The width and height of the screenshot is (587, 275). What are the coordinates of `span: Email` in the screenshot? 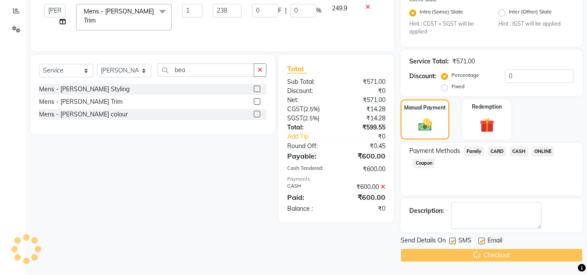 It's located at (495, 241).